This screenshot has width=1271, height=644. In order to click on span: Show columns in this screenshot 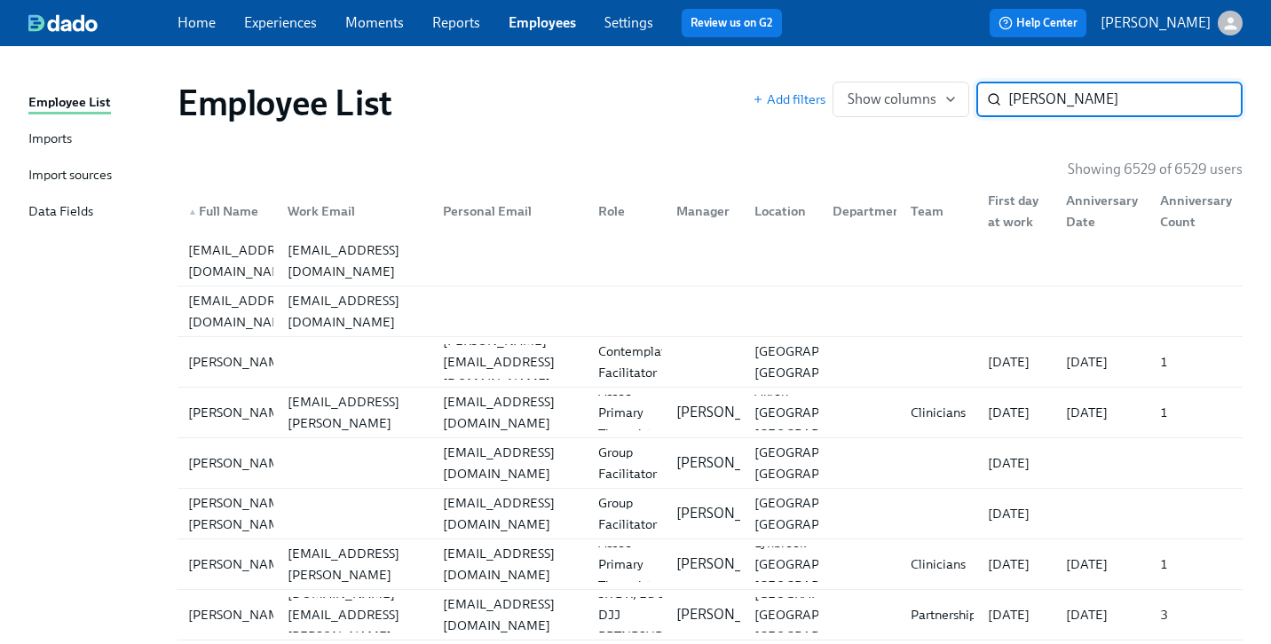, I will do `click(901, 99)`.